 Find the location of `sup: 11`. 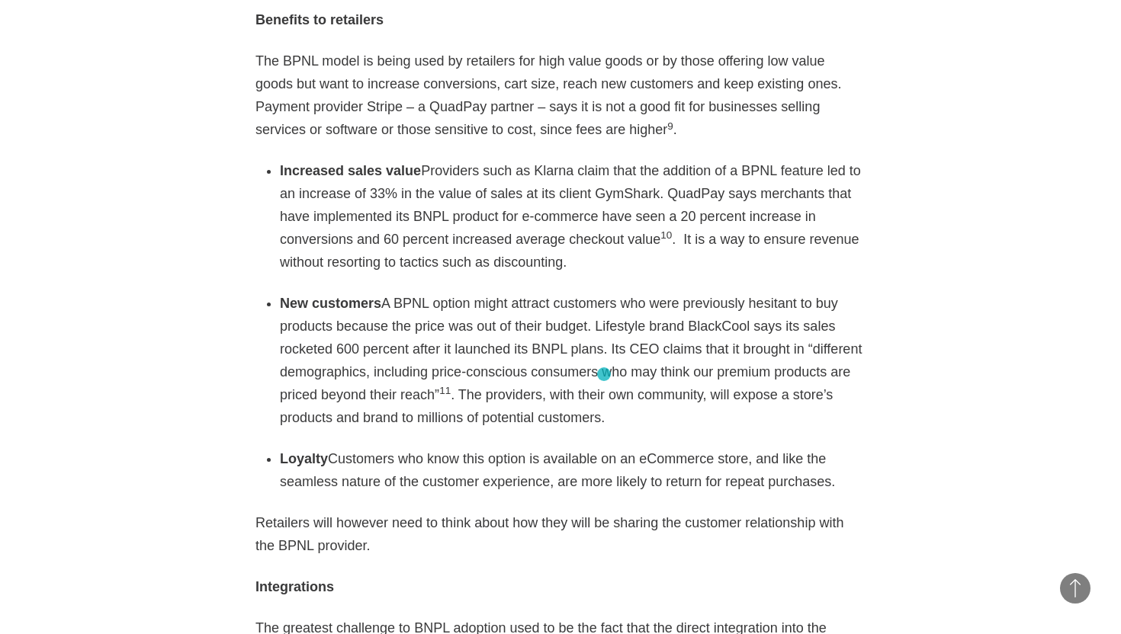

sup: 11 is located at coordinates (445, 390).